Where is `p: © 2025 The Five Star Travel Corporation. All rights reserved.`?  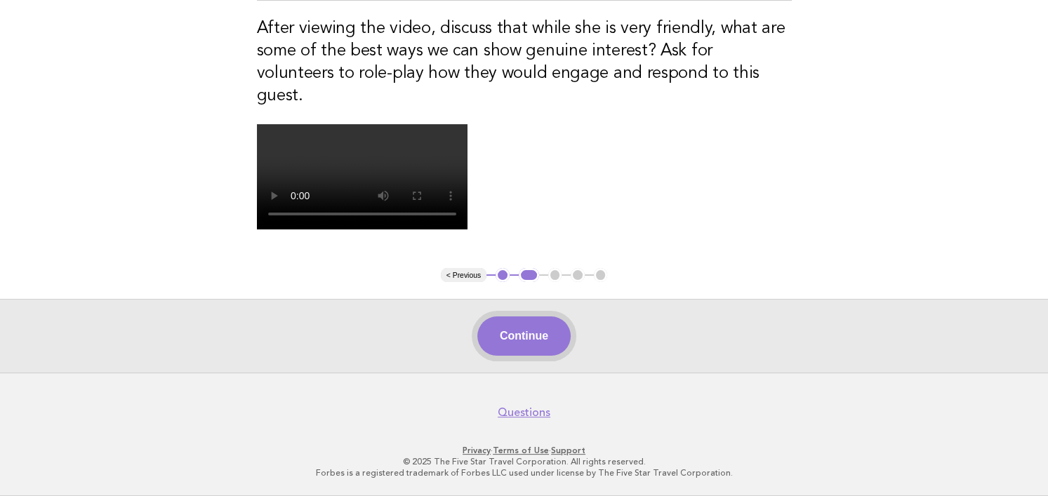
p: © 2025 The Five Star Travel Corporation. All rights reserved. is located at coordinates (524, 462).